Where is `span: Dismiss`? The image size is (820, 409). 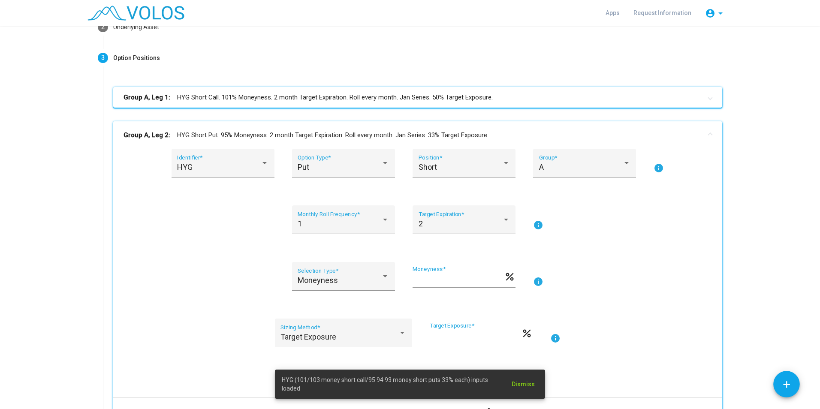 span: Dismiss is located at coordinates (523, 384).